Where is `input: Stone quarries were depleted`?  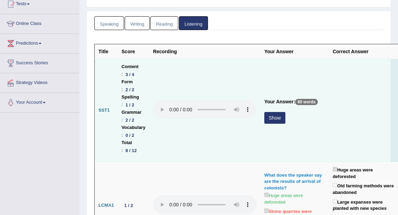
input: Stone quarries were depleted is located at coordinates (266, 210).